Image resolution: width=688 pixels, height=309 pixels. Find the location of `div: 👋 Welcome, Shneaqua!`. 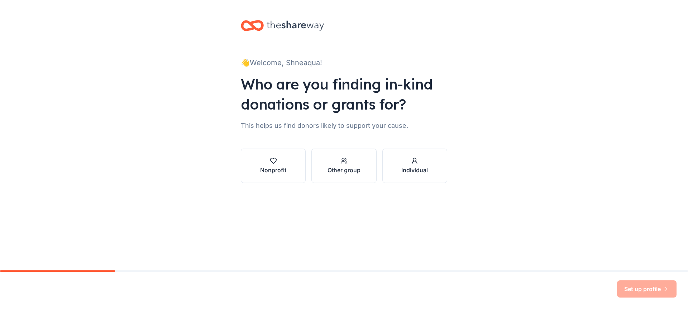

div: 👋 Welcome, Shneaqua! is located at coordinates (344, 63).